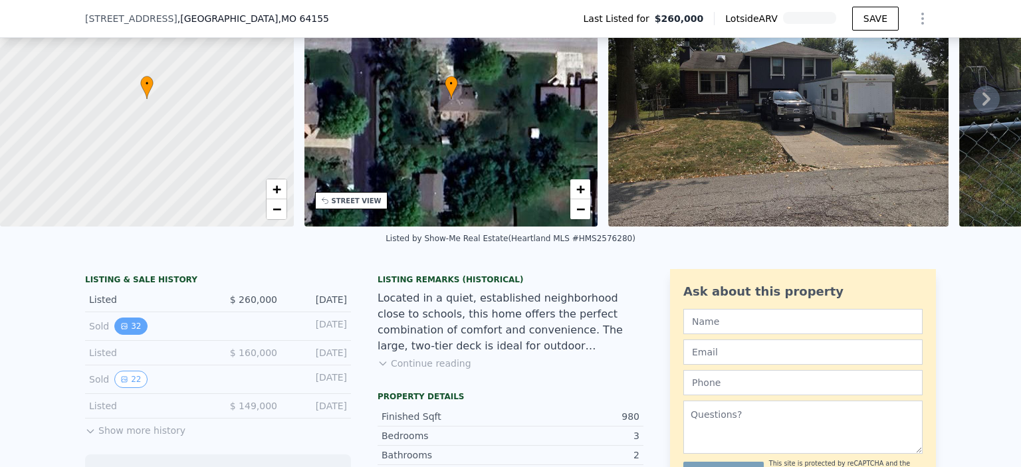  I want to click on div: 2, so click(575, 455).